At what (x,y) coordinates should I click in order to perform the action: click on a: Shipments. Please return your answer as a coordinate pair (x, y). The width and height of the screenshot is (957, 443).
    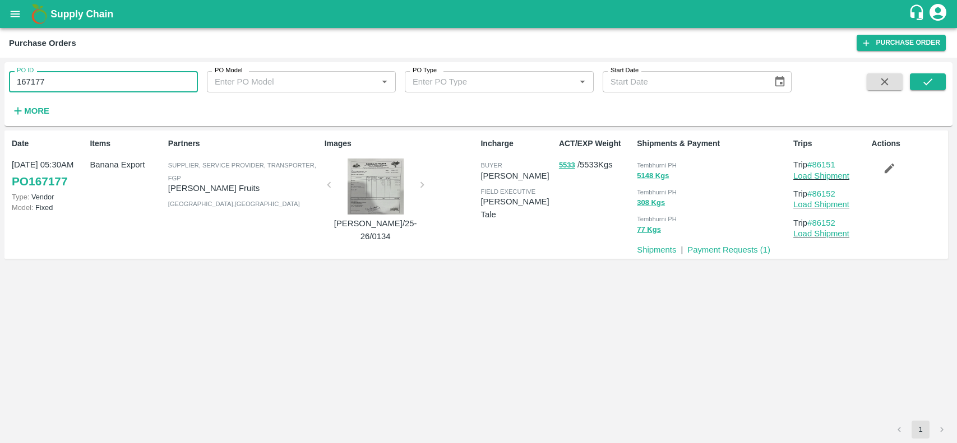
    Looking at the image, I should click on (656, 250).